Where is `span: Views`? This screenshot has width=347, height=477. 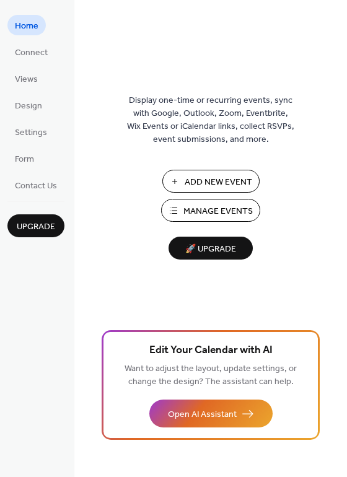 span: Views is located at coordinates (26, 79).